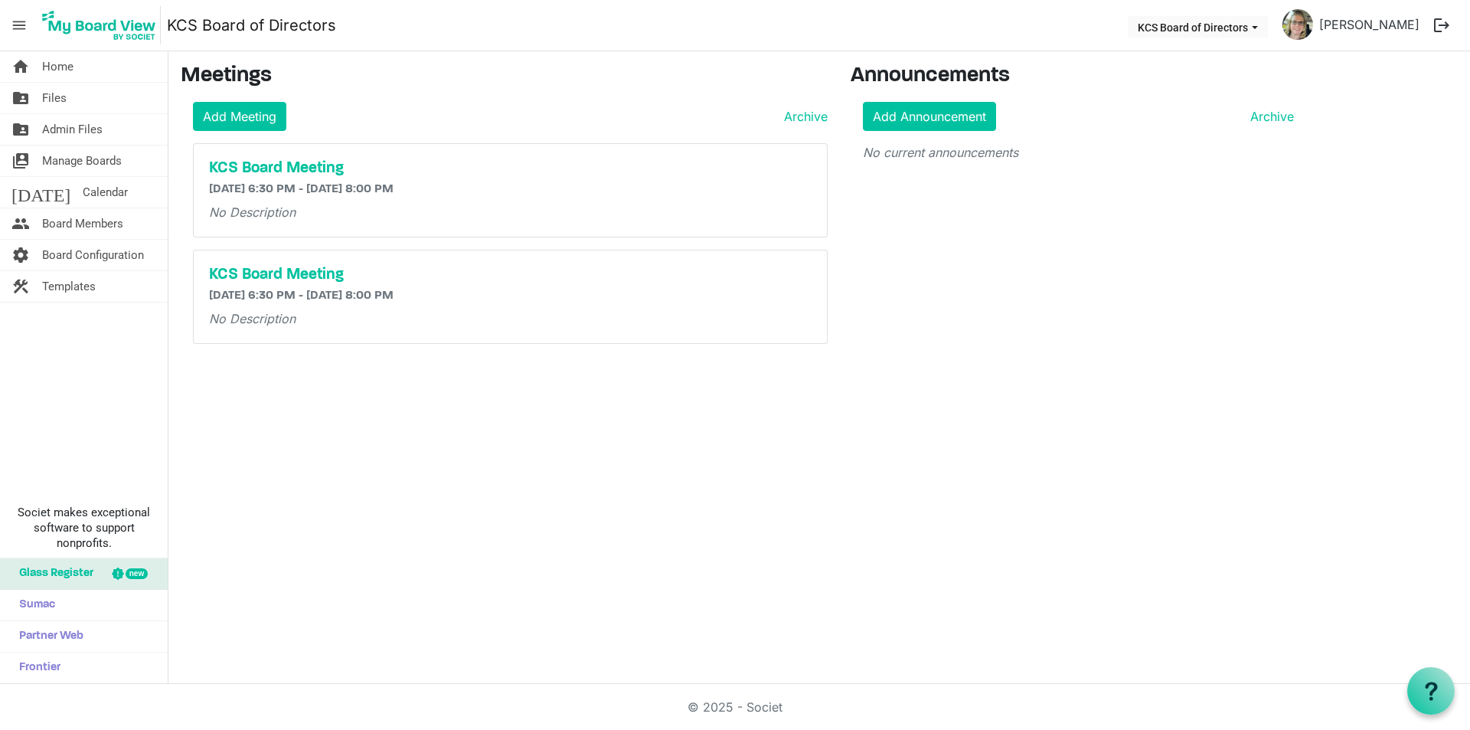 Image resolution: width=1470 pixels, height=730 pixels. What do you see at coordinates (21, 67) in the screenshot?
I see `span: home` at bounding box center [21, 67].